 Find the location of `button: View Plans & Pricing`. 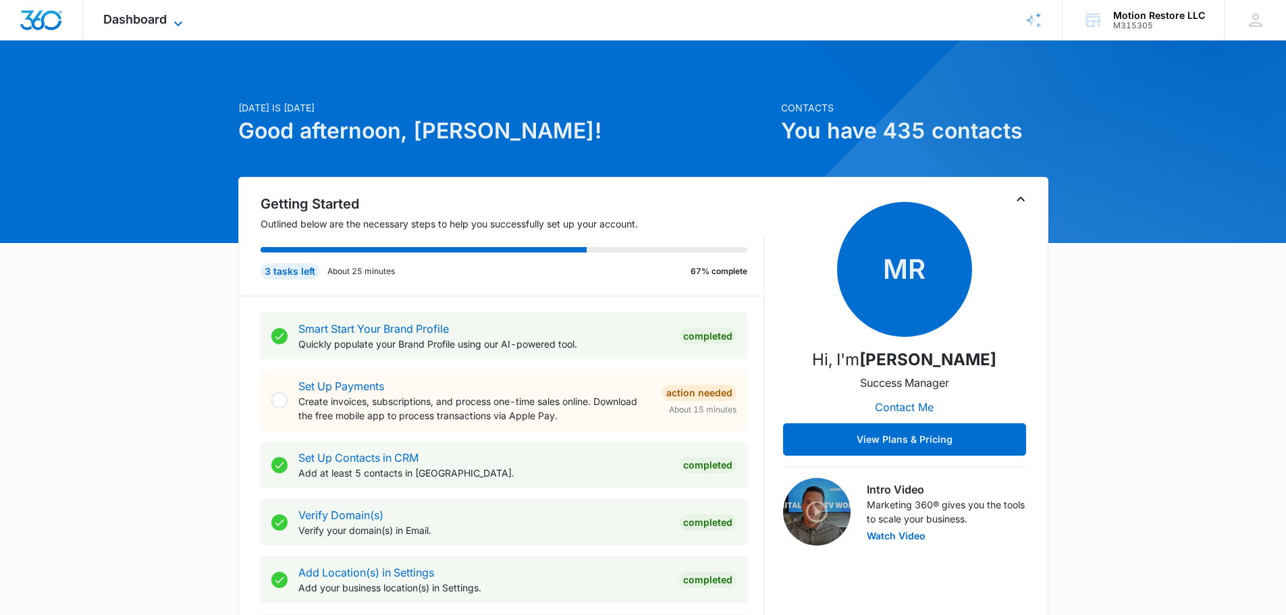

button: View Plans & Pricing is located at coordinates (905, 440).